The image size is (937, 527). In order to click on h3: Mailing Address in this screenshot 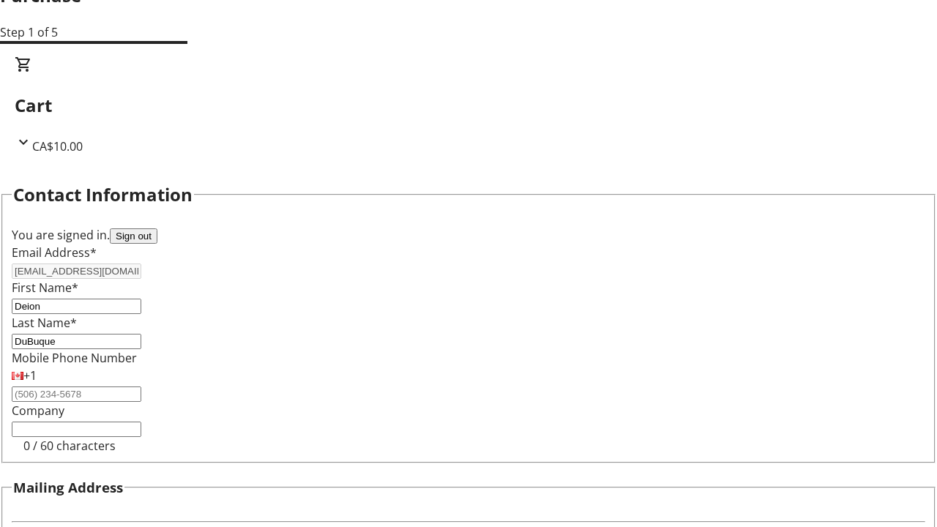, I will do `click(68, 488)`.